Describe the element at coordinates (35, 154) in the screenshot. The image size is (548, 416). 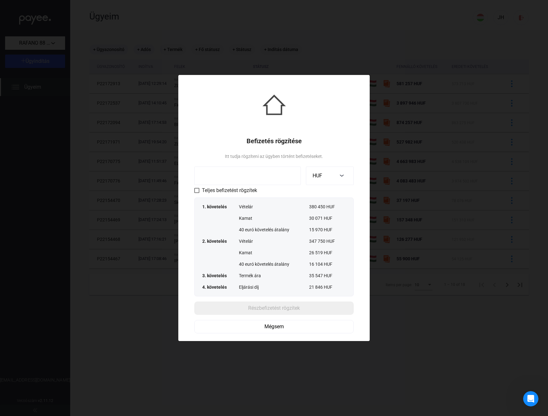
I see `div: Gréta • 15 perccel ezelőtt` at that location.